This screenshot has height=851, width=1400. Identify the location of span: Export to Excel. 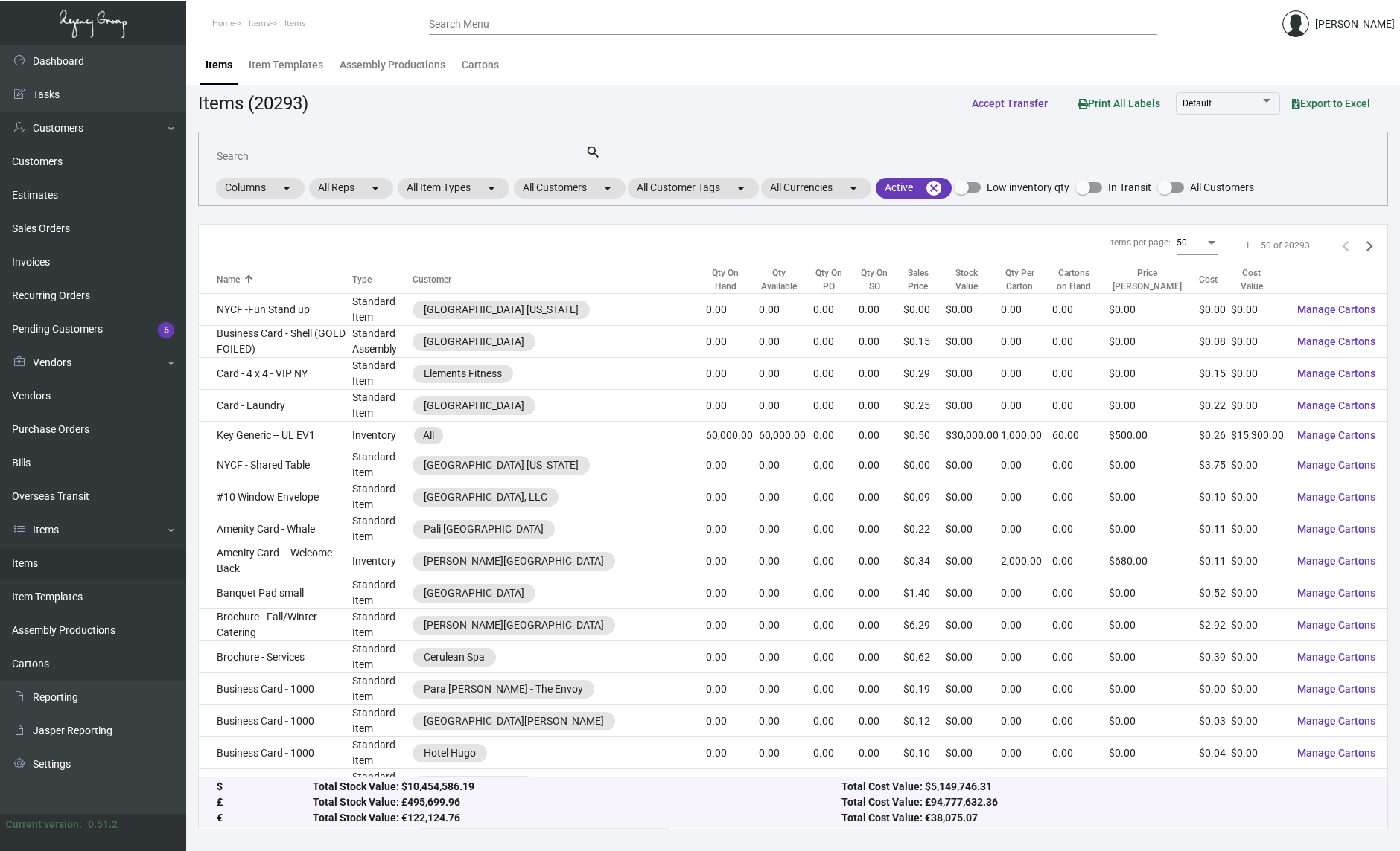
(1331, 103).